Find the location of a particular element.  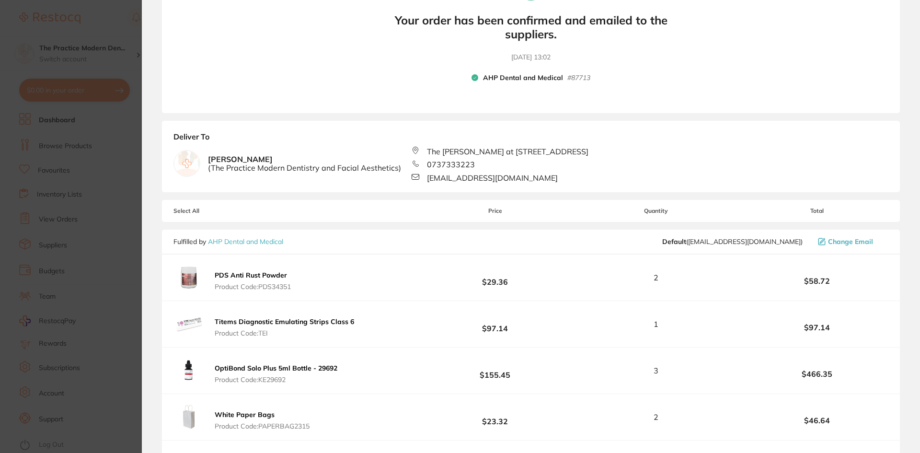

b: $29.36 is located at coordinates (495, 277).